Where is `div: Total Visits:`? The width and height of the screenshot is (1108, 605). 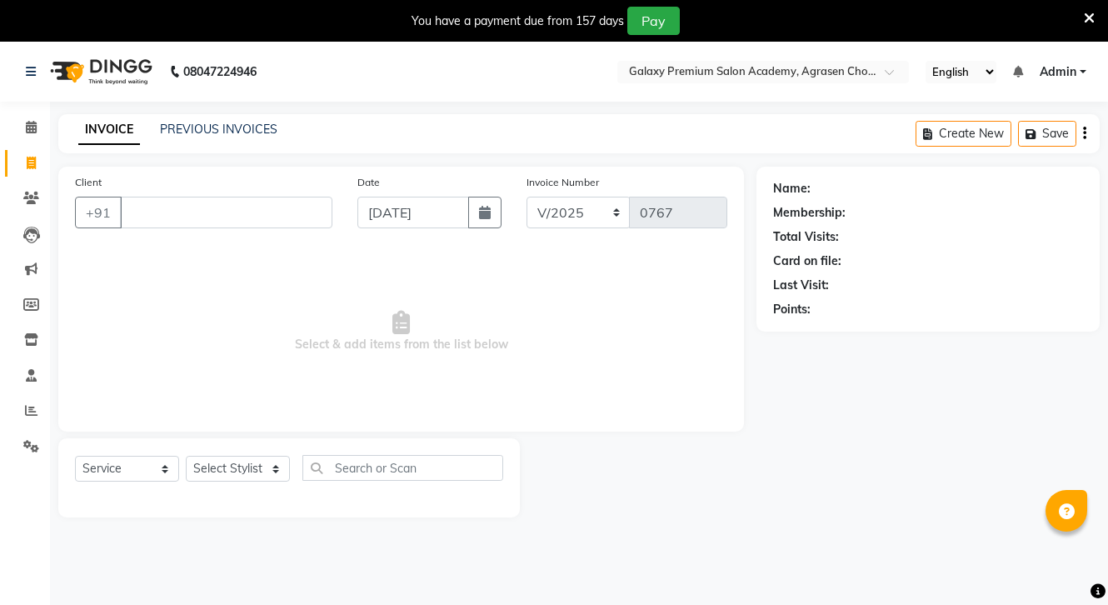 div: Total Visits: is located at coordinates (806, 237).